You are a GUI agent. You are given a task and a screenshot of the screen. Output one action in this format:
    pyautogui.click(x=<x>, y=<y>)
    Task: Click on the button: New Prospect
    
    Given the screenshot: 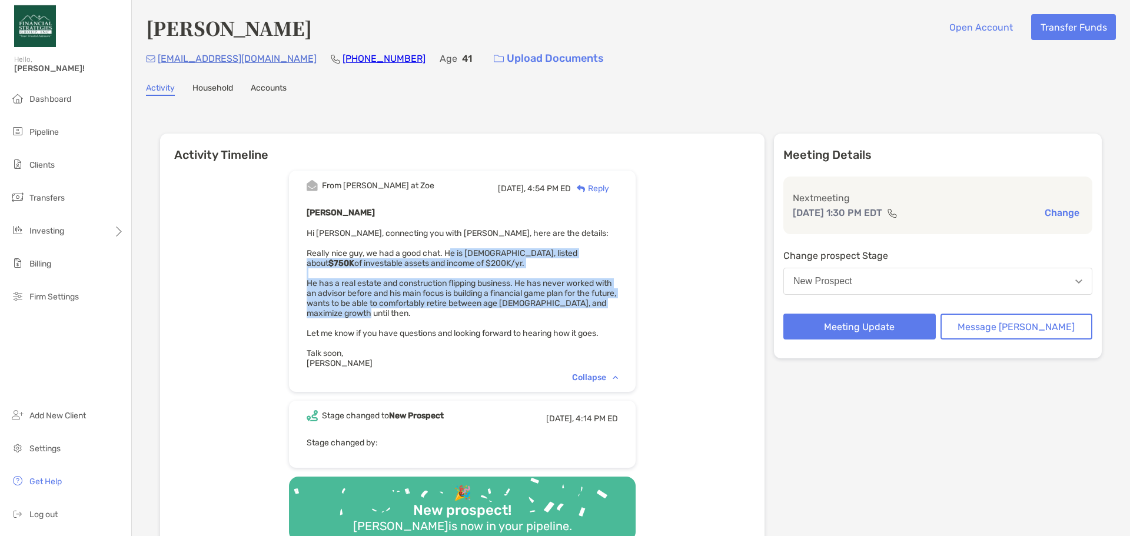 What is the action you would take?
    pyautogui.click(x=937, y=281)
    